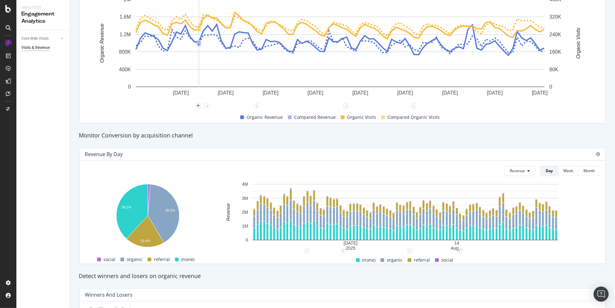  What do you see at coordinates (549, 171) in the screenshot?
I see `div: Day` at bounding box center [549, 171].